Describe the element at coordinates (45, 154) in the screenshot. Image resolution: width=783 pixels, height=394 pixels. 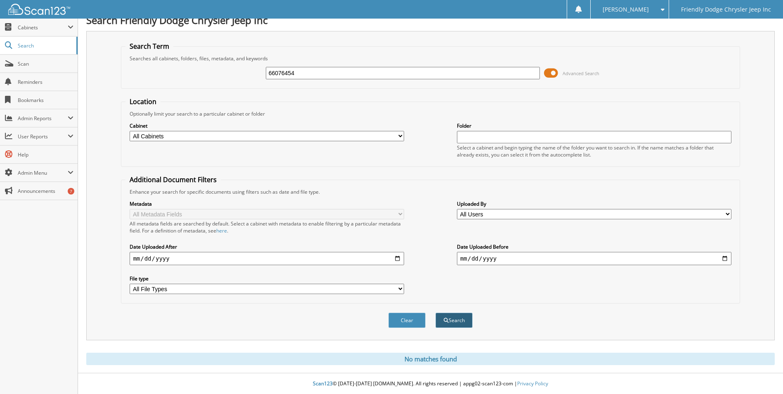
I see `span: Help` at that location.